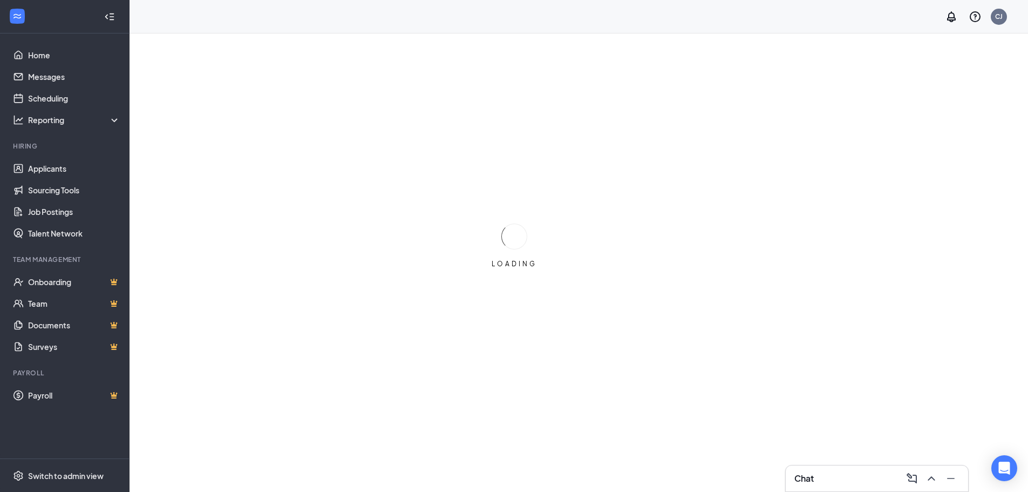  Describe the element at coordinates (952, 17) in the screenshot. I see `svg: Notifications` at that location.